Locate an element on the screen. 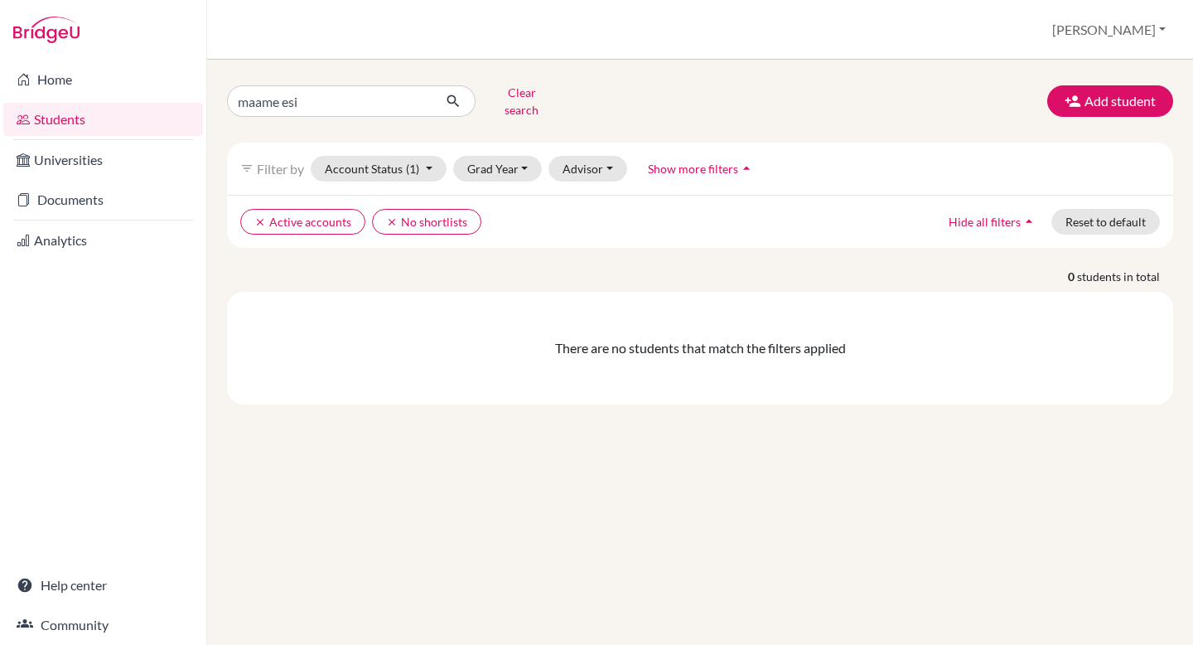 This screenshot has width=1193, height=645. button: Grad Year is located at coordinates (498, 168).